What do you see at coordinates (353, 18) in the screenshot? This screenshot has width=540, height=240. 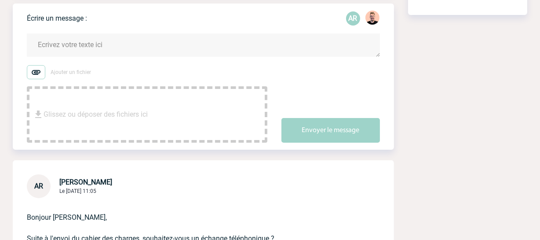 I see `div: Aurore ROSENPIK` at bounding box center [353, 18].